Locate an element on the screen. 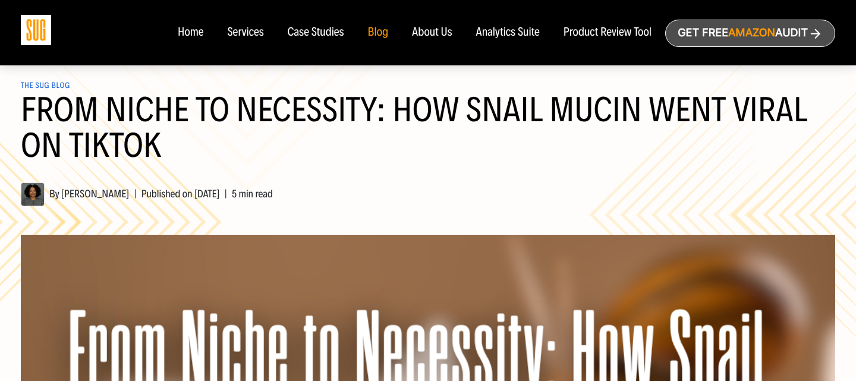 The height and width of the screenshot is (381, 856). a: Home is located at coordinates (190, 33).